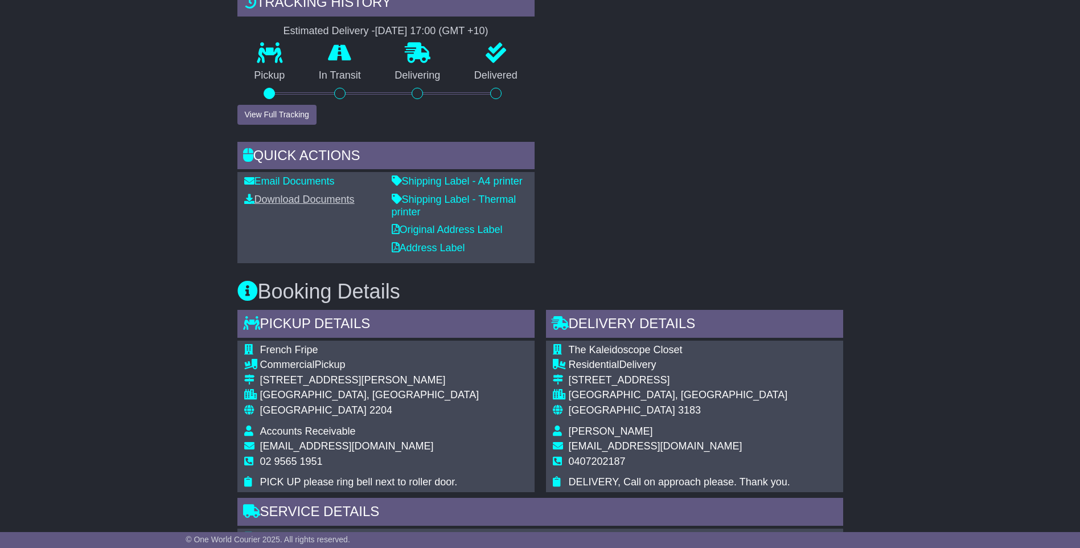  Describe the element at coordinates (386, 157) in the screenshot. I see `div: Quick Actions` at that location.